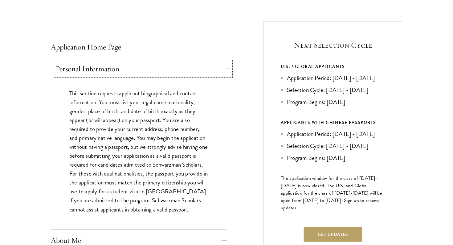 The width and height of the screenshot is (453, 245). I want to click on h5: Next Selection Cycle, so click(333, 45).